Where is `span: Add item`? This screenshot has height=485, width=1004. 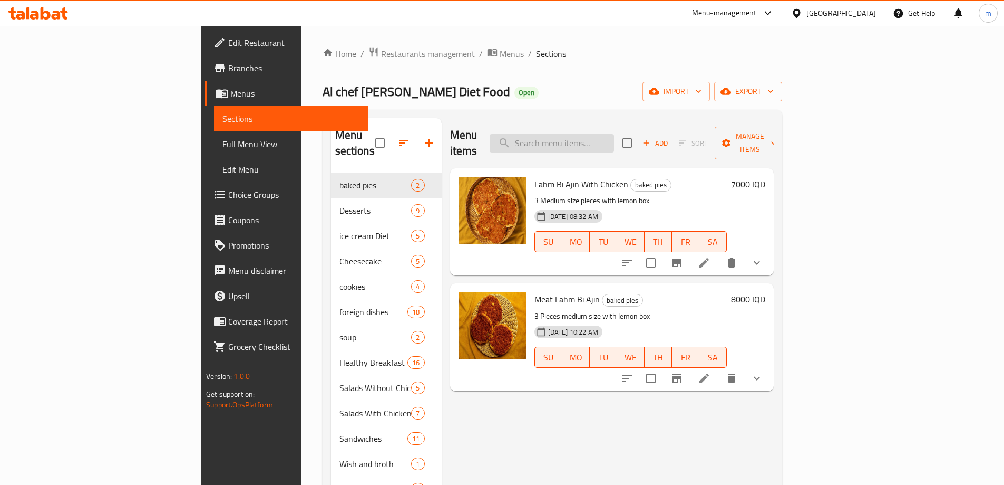
span: Add item is located at coordinates (655, 143).